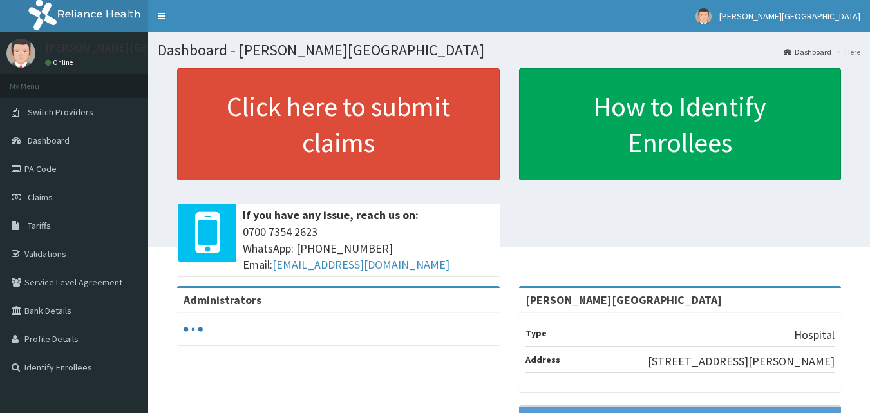 The height and width of the screenshot is (413, 870). I want to click on li: Here, so click(846, 51).